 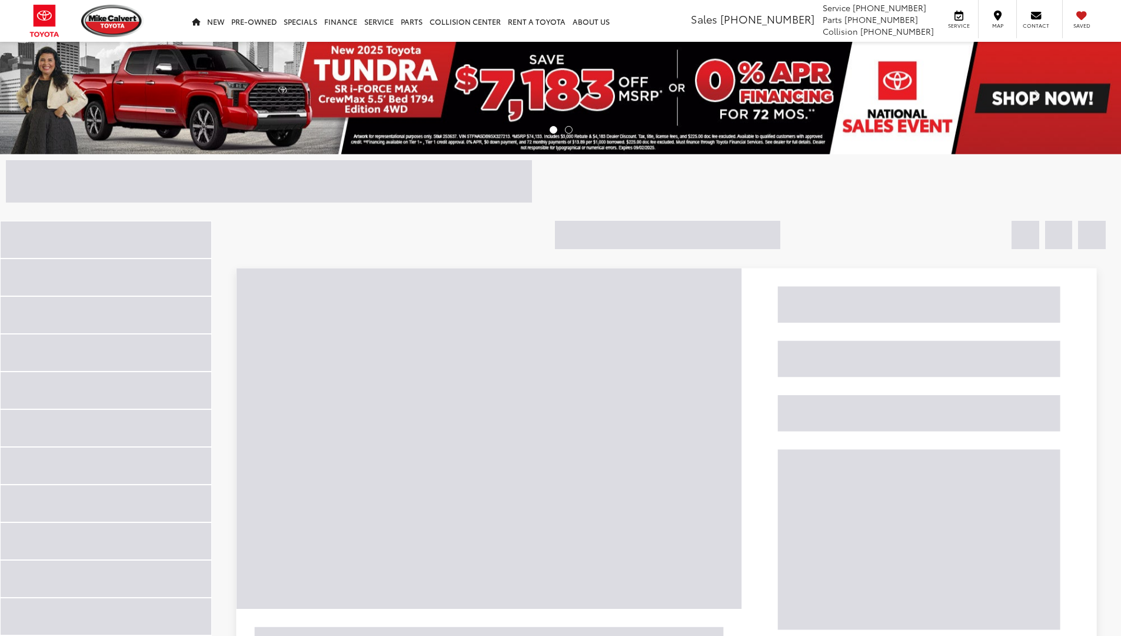 I want to click on span: Map, so click(x=997, y=25).